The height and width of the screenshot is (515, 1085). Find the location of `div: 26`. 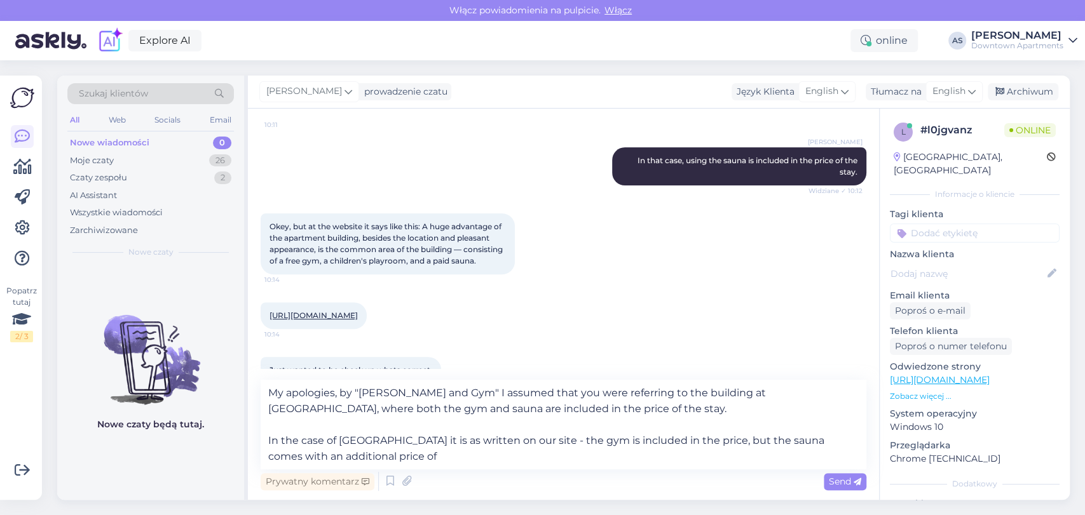

div: 26 is located at coordinates (220, 161).